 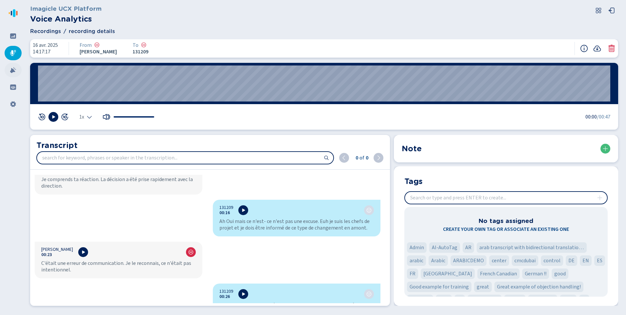 What do you see at coordinates (444, 300) in the screenshot?
I see `span: Hear` at bounding box center [444, 300].